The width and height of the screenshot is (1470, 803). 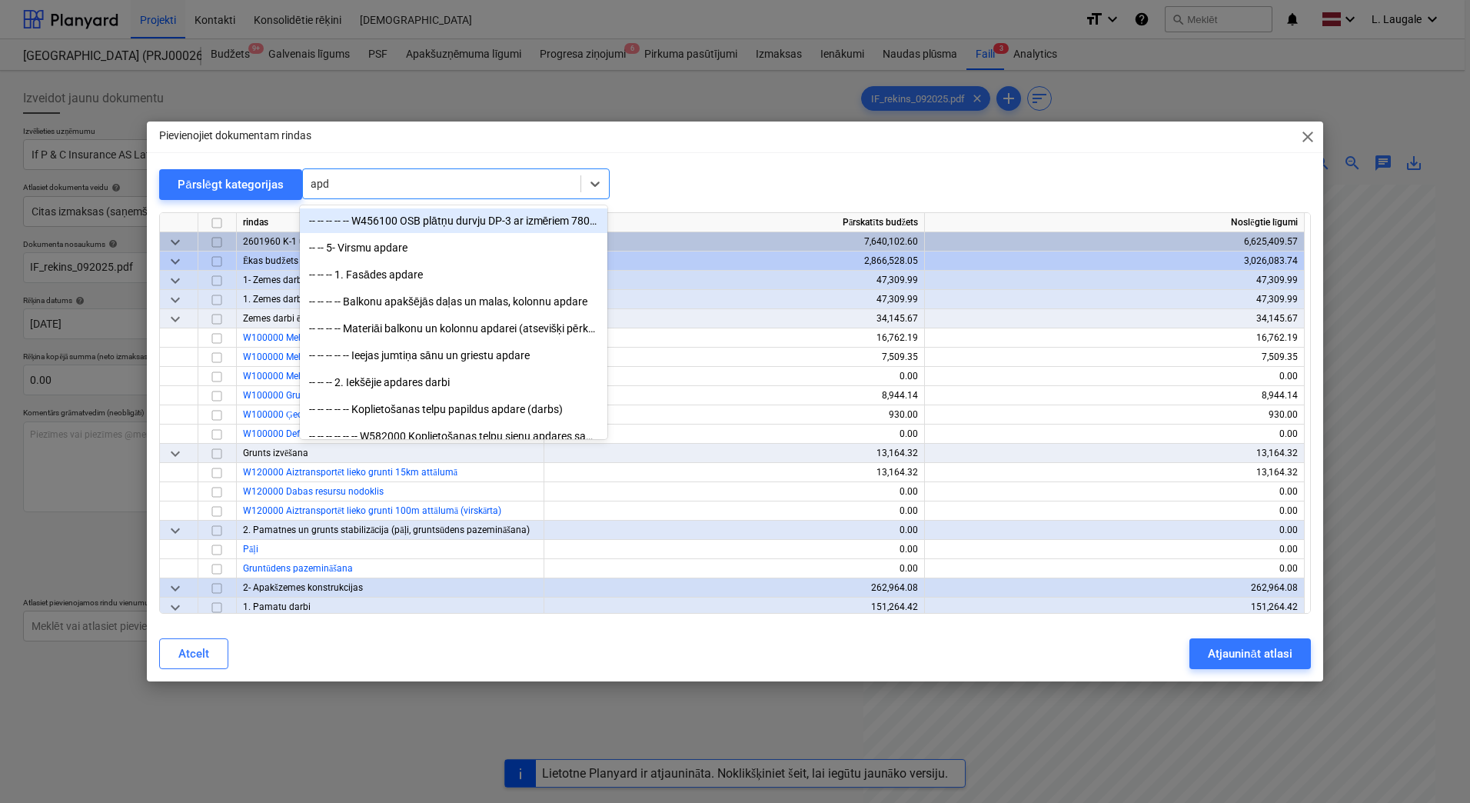 What do you see at coordinates (235, 135) in the screenshot?
I see `p: Pievienojiet dokumentam rindas` at bounding box center [235, 135].